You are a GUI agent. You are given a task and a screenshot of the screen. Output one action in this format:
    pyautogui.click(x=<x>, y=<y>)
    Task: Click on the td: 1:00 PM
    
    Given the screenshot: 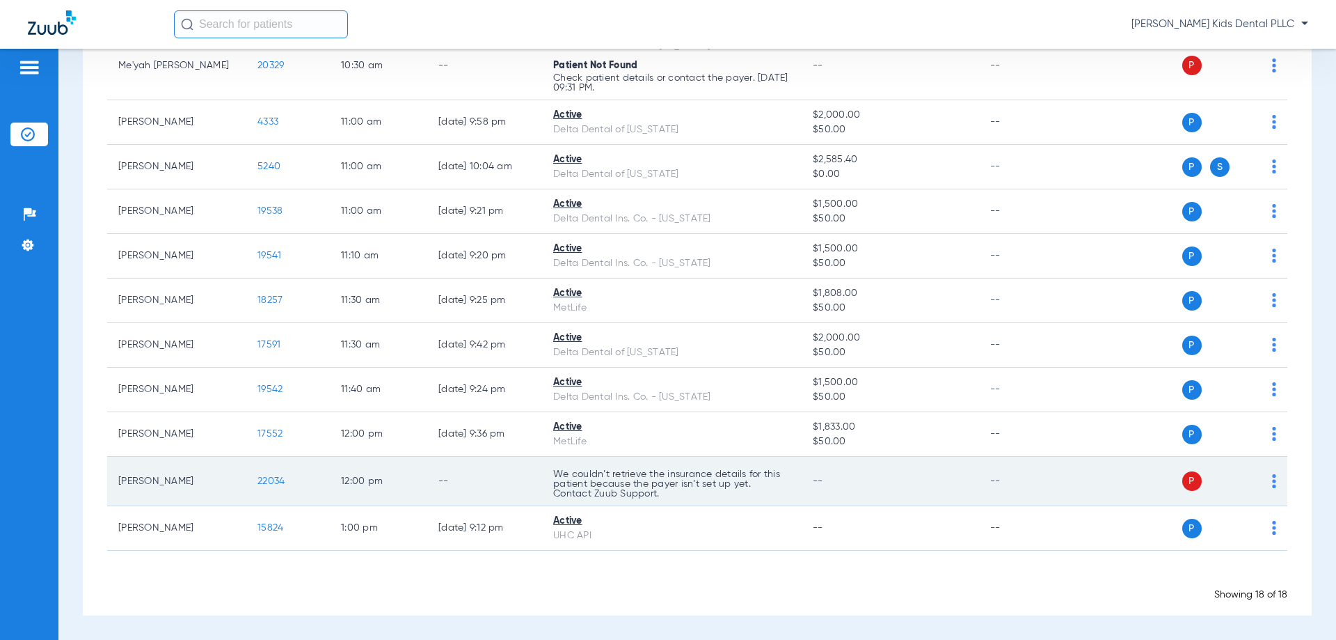 What is the action you would take?
    pyautogui.click(x=379, y=528)
    